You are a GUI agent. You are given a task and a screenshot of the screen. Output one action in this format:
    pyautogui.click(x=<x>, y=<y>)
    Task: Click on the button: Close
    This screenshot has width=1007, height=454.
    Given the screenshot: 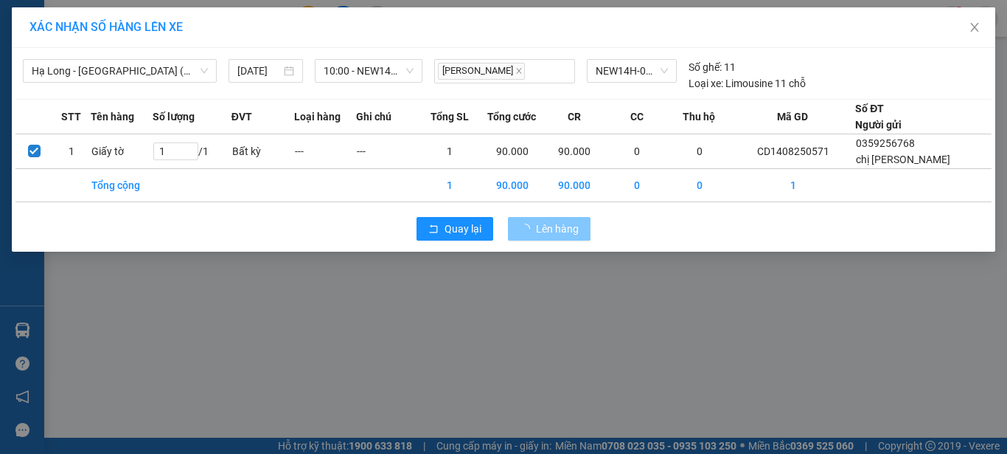 What is the action you would take?
    pyautogui.click(x=975, y=28)
    